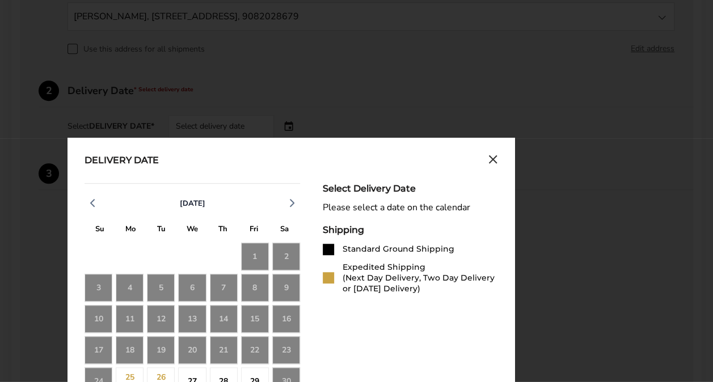 Image resolution: width=713 pixels, height=382 pixels. I want to click on div: F, so click(254, 230).